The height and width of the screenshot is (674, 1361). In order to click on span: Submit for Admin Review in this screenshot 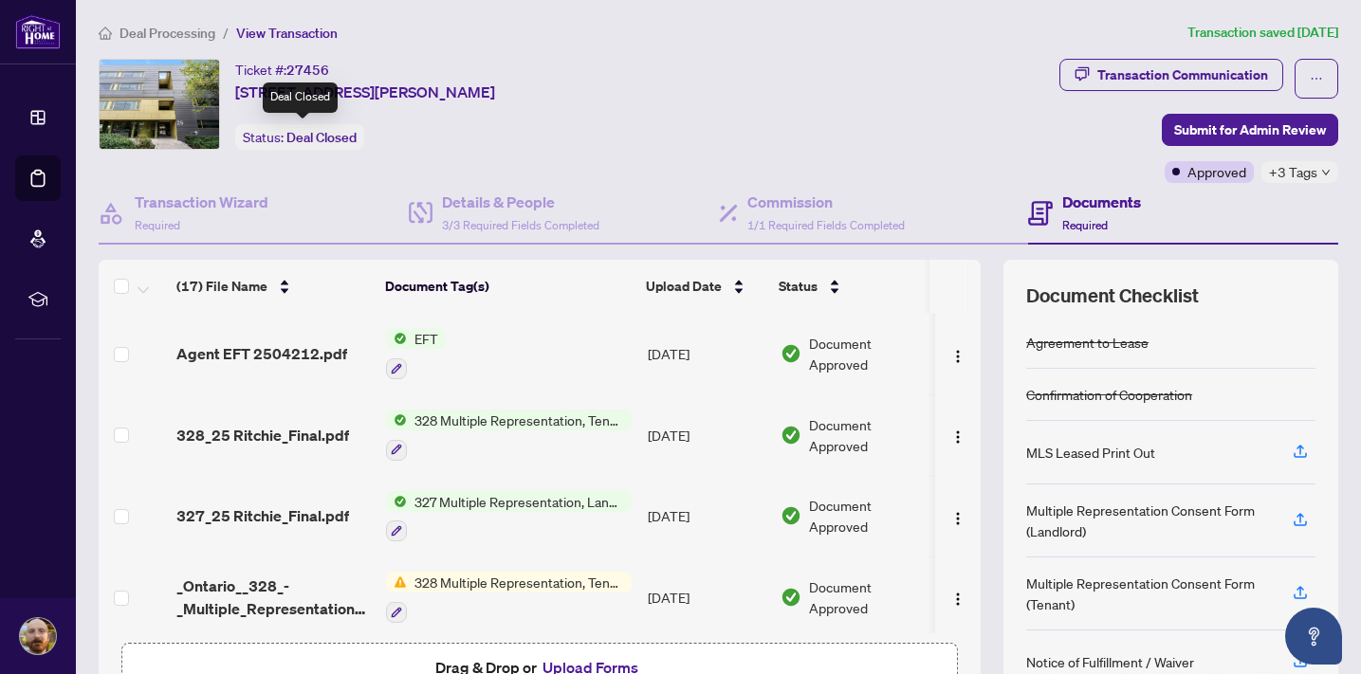, I will do `click(1250, 130)`.